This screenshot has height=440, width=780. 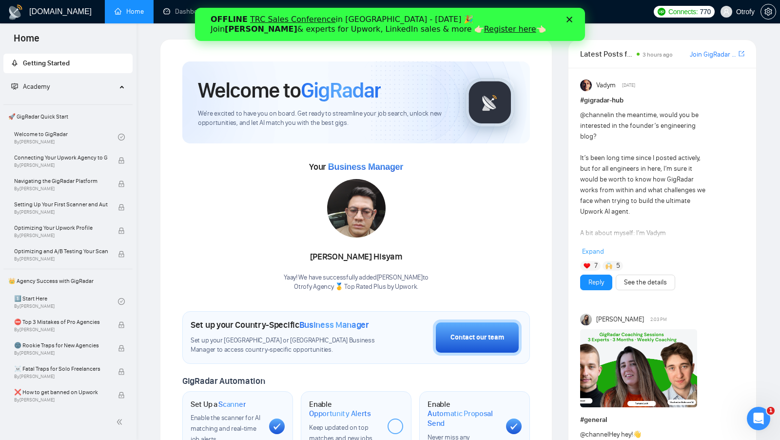 What do you see at coordinates (232, 404) in the screenshot?
I see `span: Scanner` at bounding box center [232, 404].